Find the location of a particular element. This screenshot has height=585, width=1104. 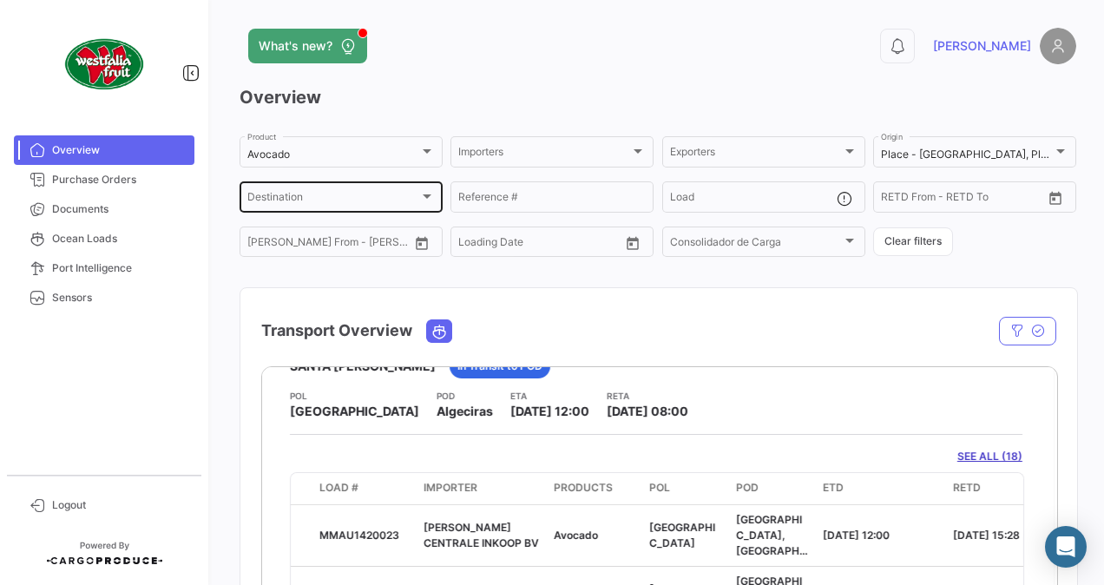

datatable-header-cell: RETD is located at coordinates (1011, 489).